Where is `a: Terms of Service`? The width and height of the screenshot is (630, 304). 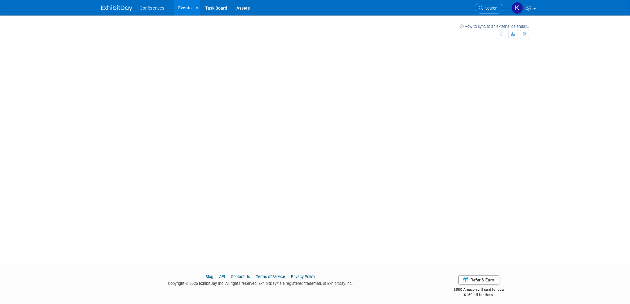 a: Terms of Service is located at coordinates (270, 277).